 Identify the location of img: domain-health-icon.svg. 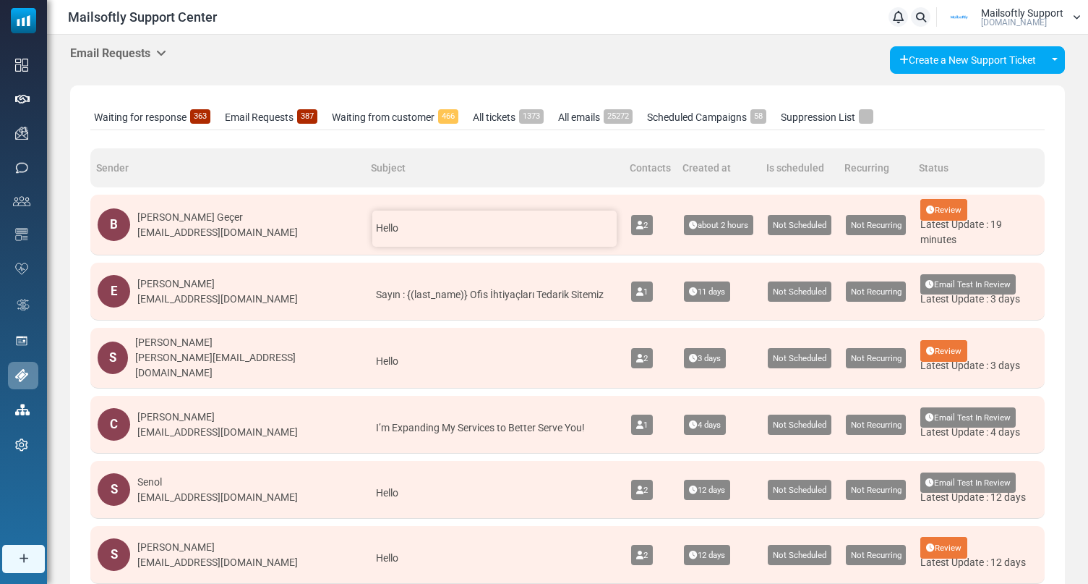
(22, 268).